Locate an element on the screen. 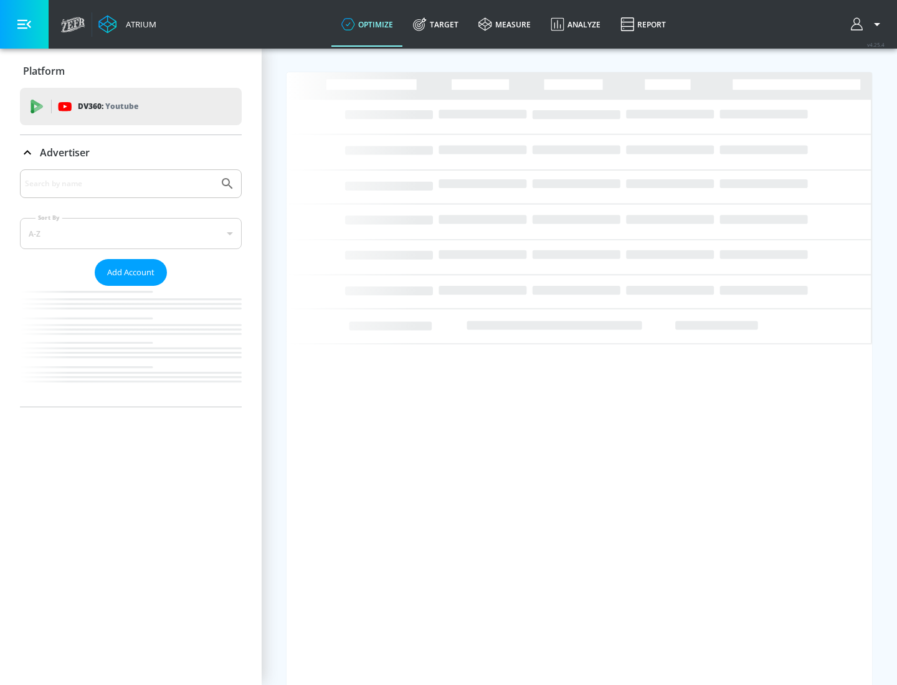  a: Target is located at coordinates (436, 24).